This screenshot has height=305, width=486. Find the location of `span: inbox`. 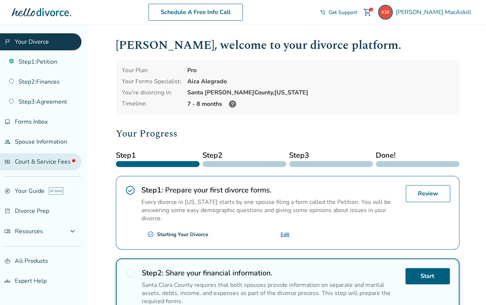

span: inbox is located at coordinates (7, 122).